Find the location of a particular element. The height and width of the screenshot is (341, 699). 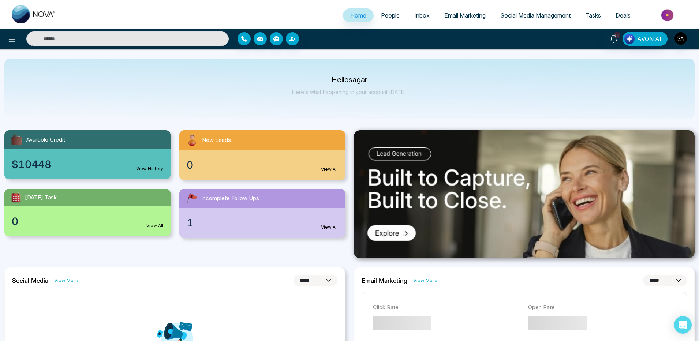

span: AVON AI is located at coordinates (650, 39).